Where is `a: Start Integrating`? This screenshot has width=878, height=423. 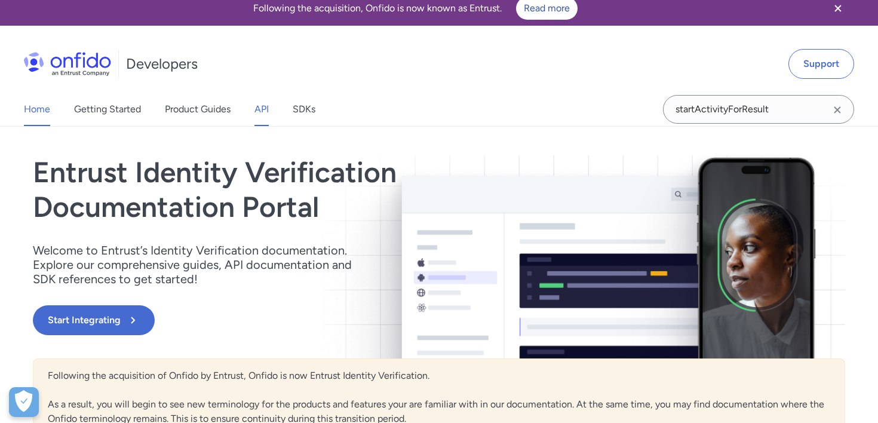 a: Start Integrating is located at coordinates (317, 320).